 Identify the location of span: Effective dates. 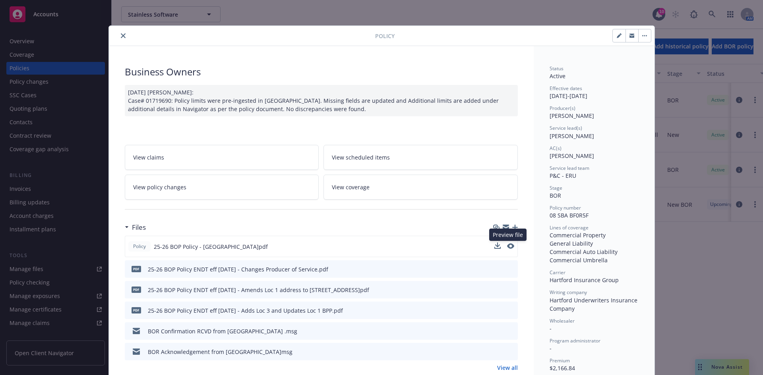
(566, 88).